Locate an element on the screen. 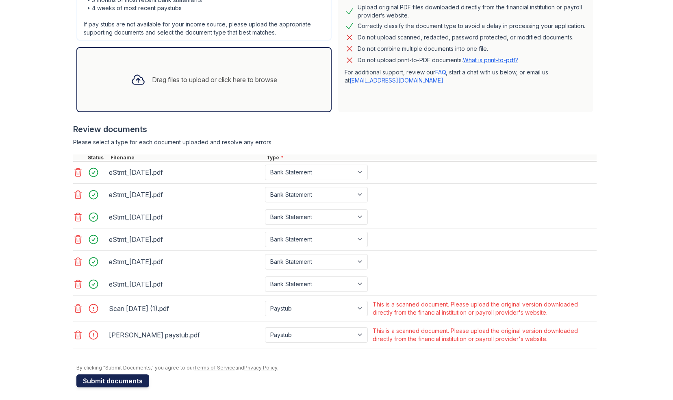 This screenshot has width=673, height=400. div: Drag files to upload or click here to browse is located at coordinates (215, 80).